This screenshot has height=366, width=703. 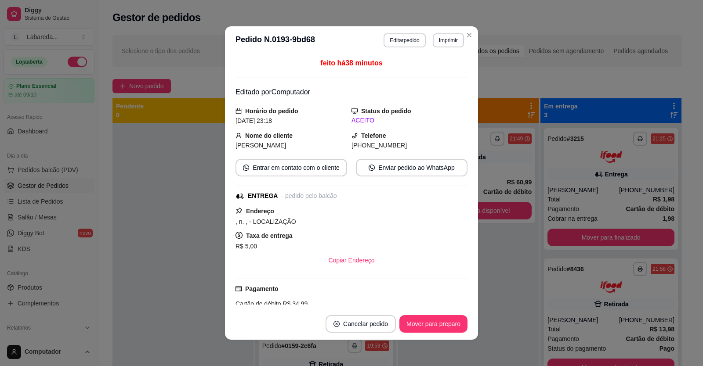 What do you see at coordinates (294, 304) in the screenshot?
I see `span: R$ 34,99` at bounding box center [294, 304].